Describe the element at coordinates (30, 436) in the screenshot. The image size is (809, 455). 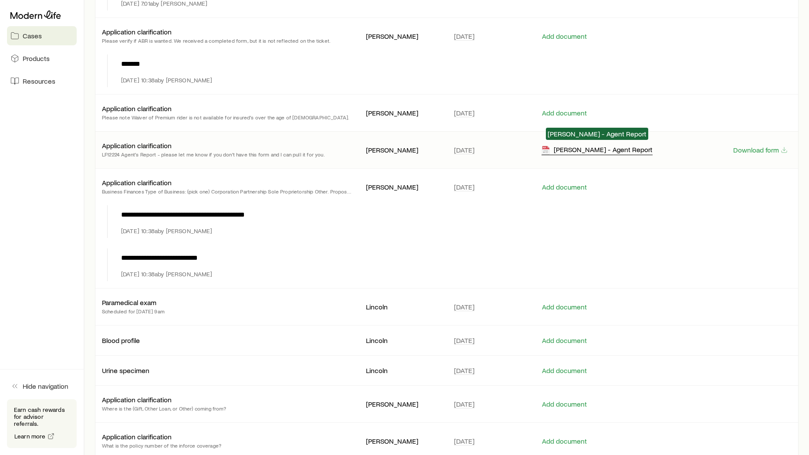
I see `span: Learn more` at that location.